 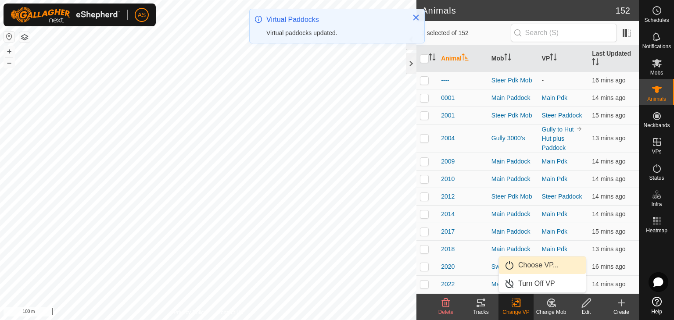 What do you see at coordinates (657, 205) in the screenshot?
I see `span: Infra` at bounding box center [657, 205].